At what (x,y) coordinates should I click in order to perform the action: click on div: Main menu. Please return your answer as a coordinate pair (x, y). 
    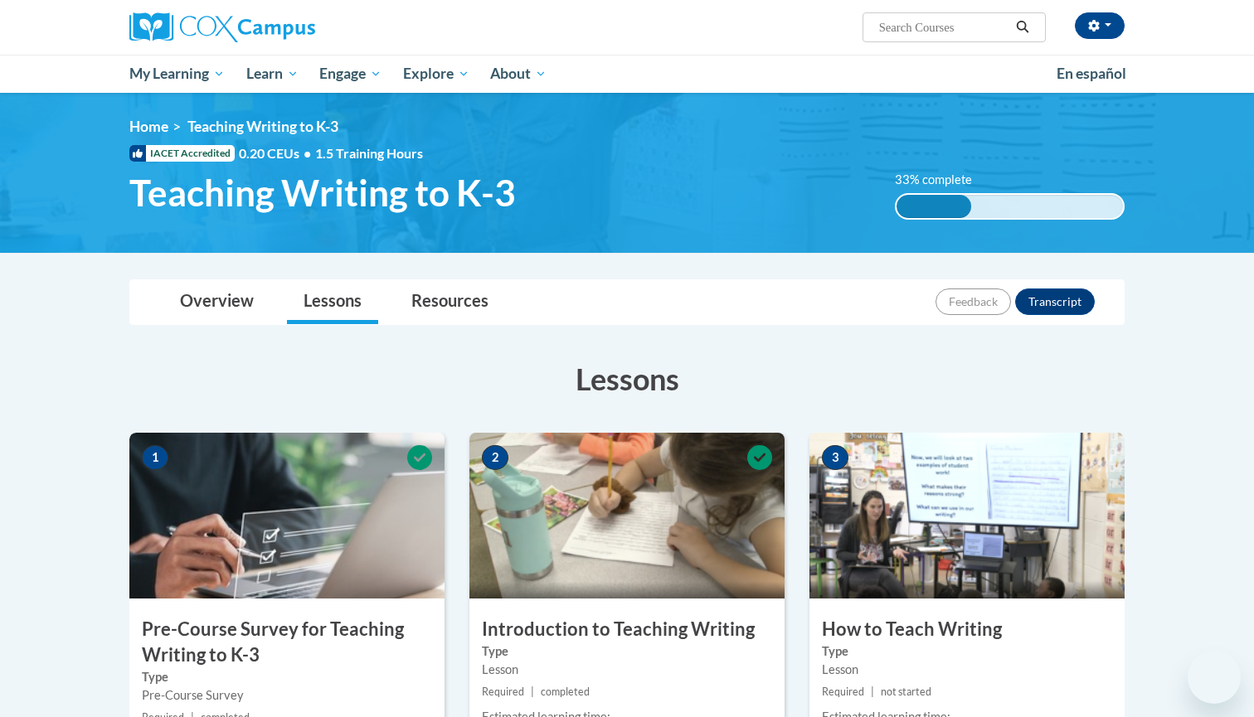
    Looking at the image, I should click on (627, 74).